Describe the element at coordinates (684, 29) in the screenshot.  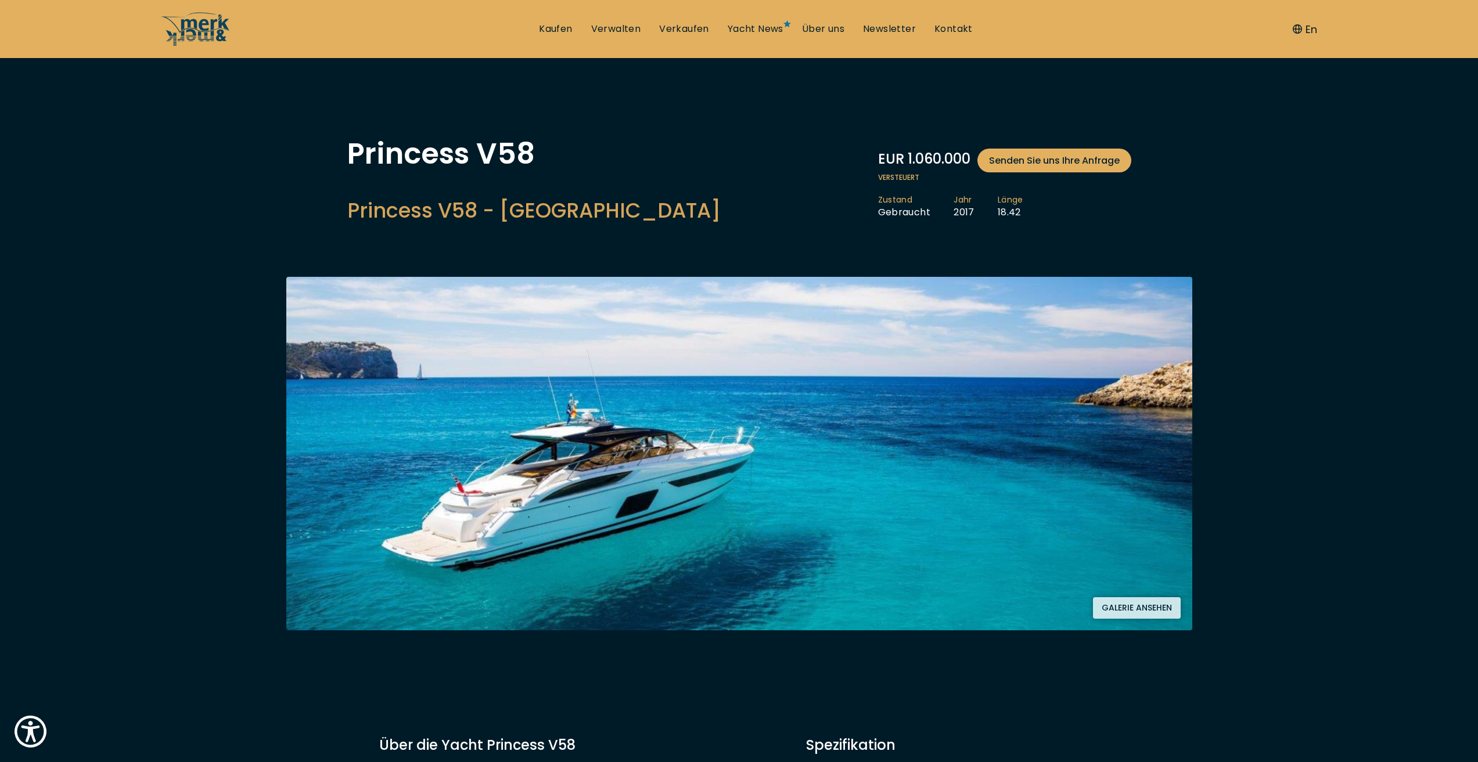
I see `a: Verkaufen` at that location.